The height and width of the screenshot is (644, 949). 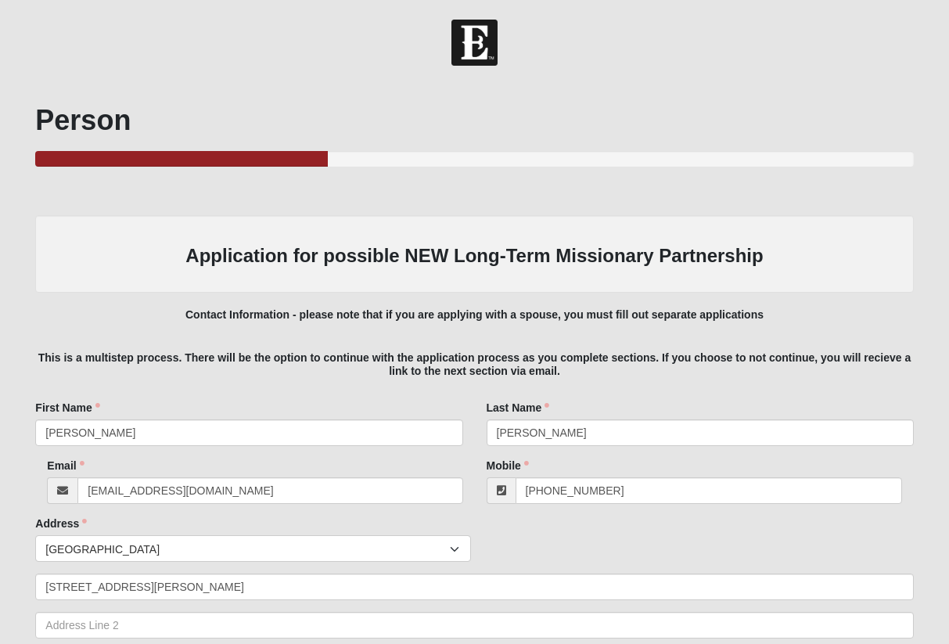 What do you see at coordinates (474, 314) in the screenshot?
I see `h5: Contact Information - please note that if you are applying with a spouse, you must fill out separ...` at bounding box center [474, 314].